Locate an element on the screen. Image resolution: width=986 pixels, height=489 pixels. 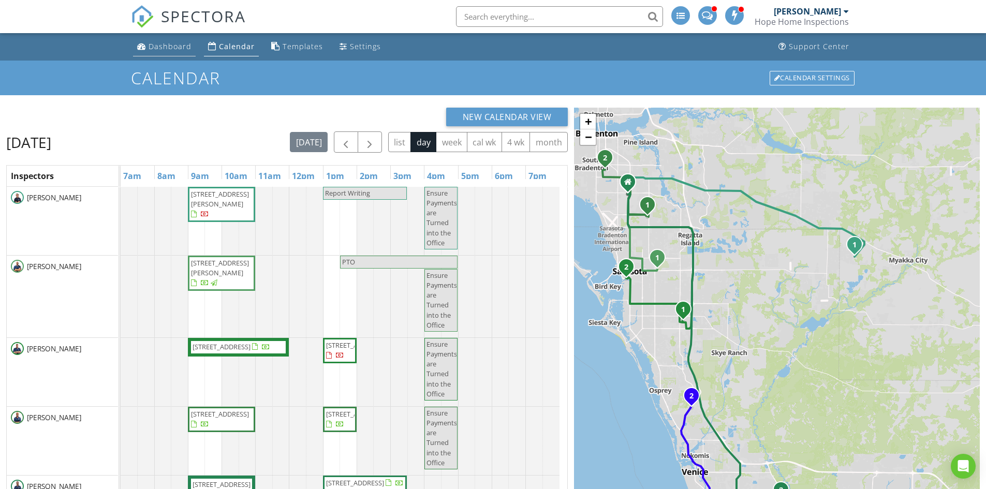
div: 405 Barlow Ave 61, Sarasota, FL 34232 is located at coordinates (661, 260).